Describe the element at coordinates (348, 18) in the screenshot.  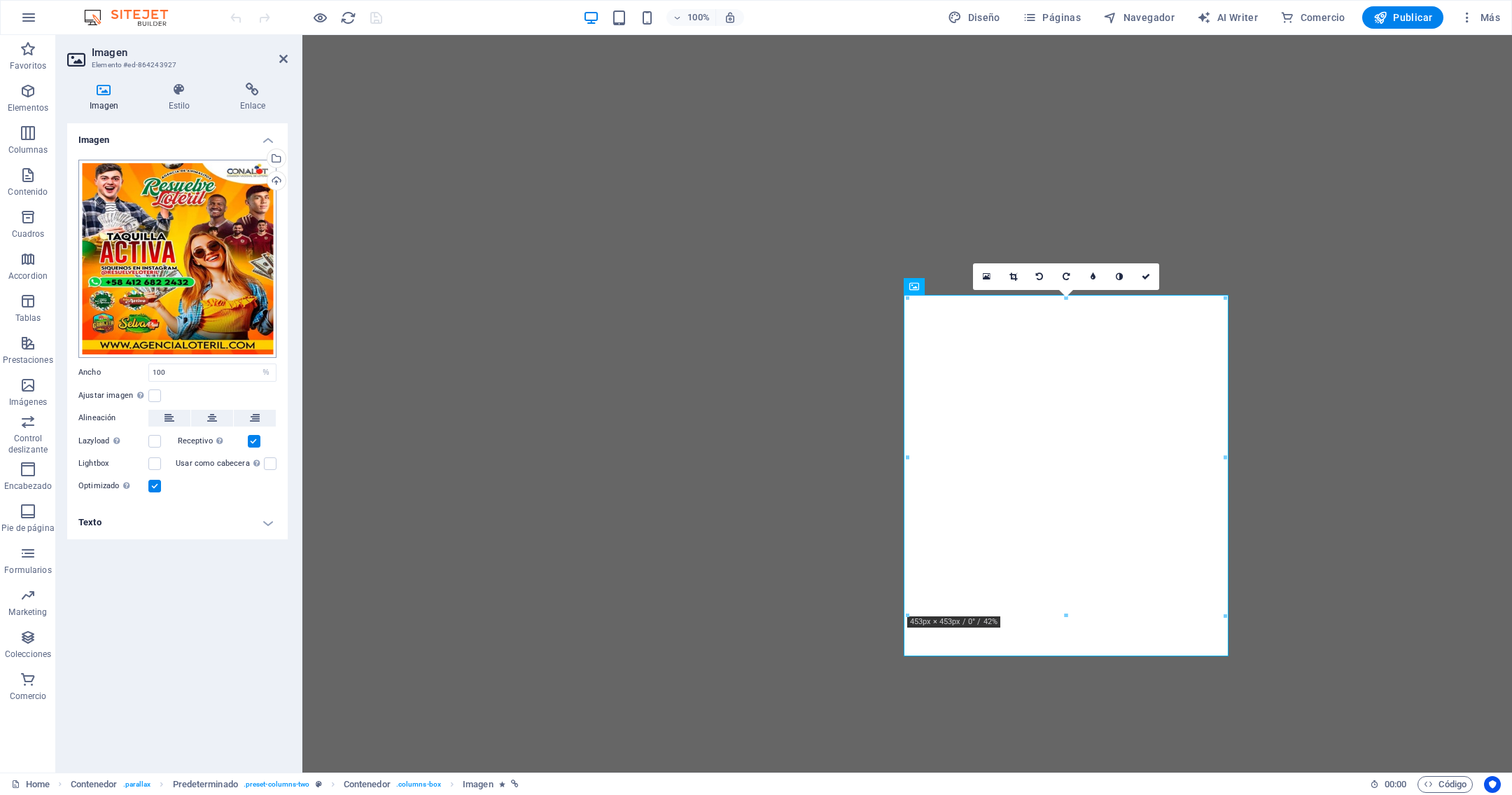
I see `button: reload` at that location.